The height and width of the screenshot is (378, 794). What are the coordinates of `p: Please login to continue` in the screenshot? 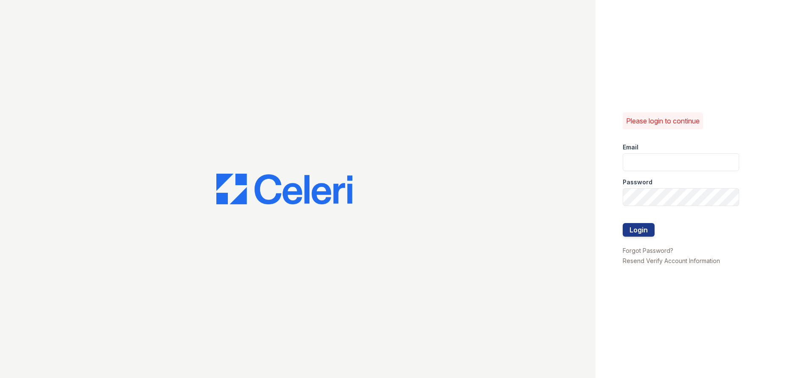 It's located at (663, 121).